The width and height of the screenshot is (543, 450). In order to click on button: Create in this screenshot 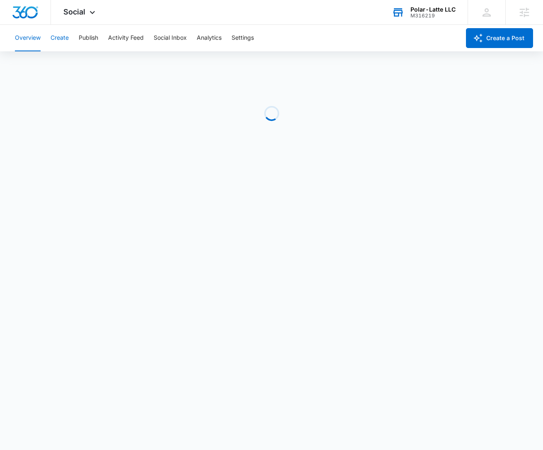, I will do `click(60, 38)`.